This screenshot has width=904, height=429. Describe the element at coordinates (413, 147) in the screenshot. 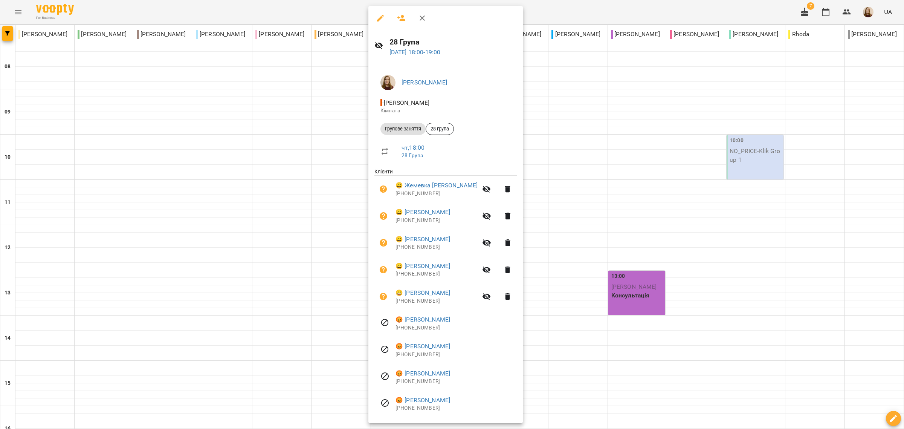

I see `a: чт , 18:00` at that location.